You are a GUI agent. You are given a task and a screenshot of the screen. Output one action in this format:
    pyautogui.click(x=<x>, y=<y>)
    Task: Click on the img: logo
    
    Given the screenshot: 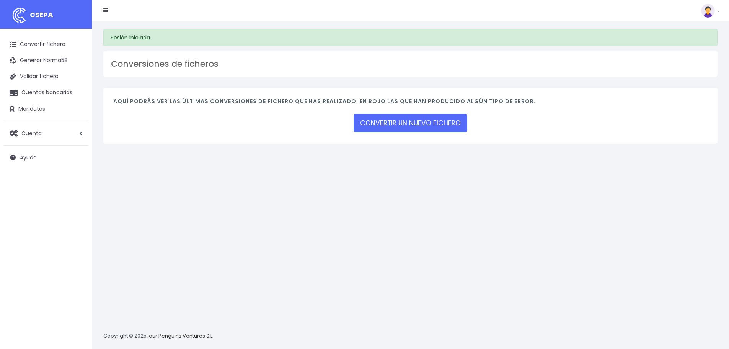 What is the action you would take?
    pyautogui.click(x=19, y=15)
    